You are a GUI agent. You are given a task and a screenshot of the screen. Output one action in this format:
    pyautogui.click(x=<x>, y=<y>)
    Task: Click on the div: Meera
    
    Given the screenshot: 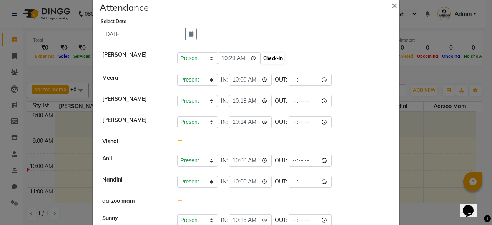 What is the action you would take?
    pyautogui.click(x=134, y=80)
    